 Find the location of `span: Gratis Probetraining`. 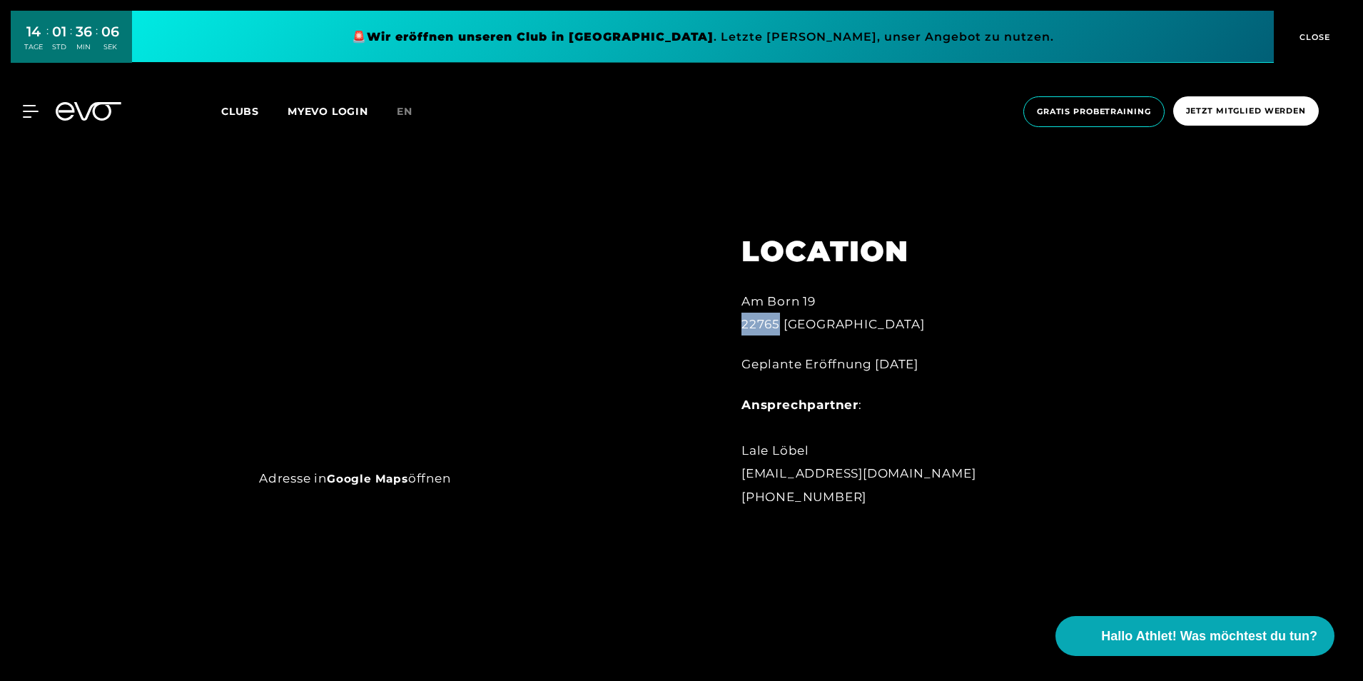

span: Gratis Probetraining is located at coordinates (1094, 111).